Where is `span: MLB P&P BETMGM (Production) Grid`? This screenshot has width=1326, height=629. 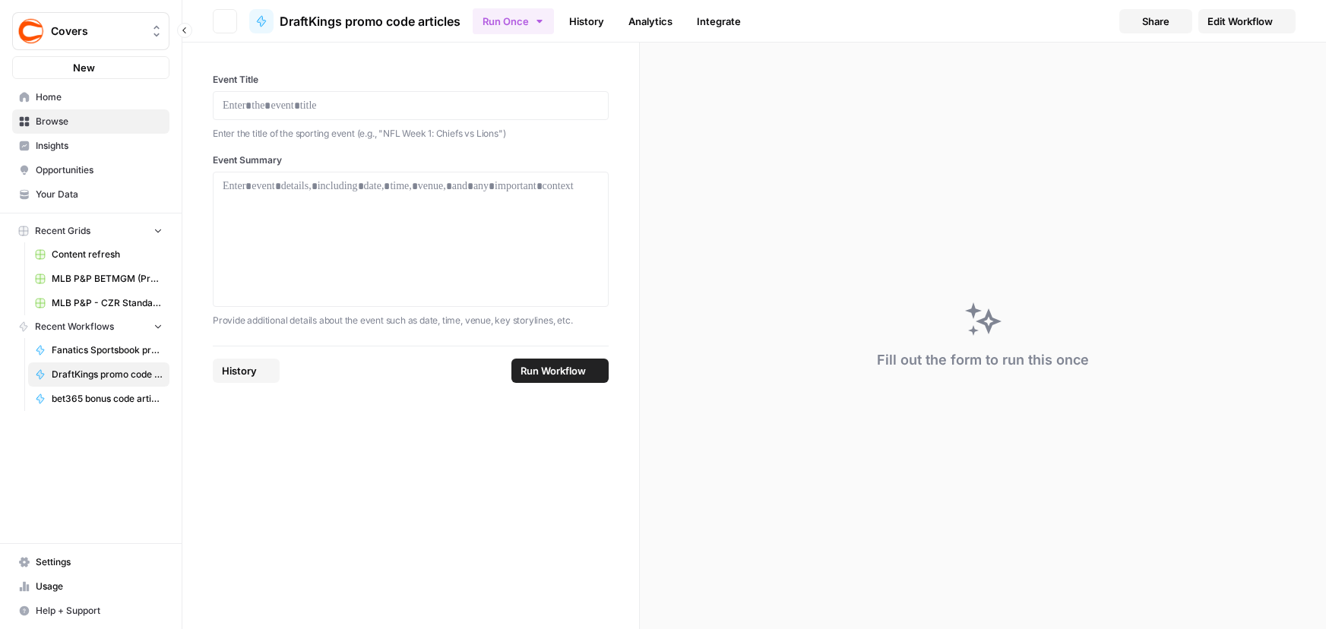
span: MLB P&P BETMGM (Production) Grid is located at coordinates (107, 279).